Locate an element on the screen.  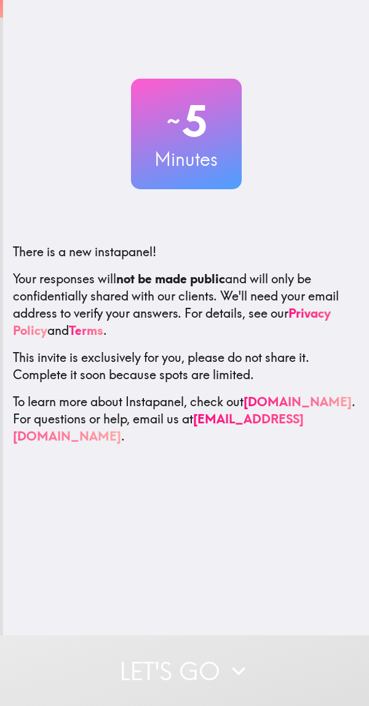
p: To learn more about Instapanel, check out . For questions or help, email us at . is located at coordinates (185, 419).